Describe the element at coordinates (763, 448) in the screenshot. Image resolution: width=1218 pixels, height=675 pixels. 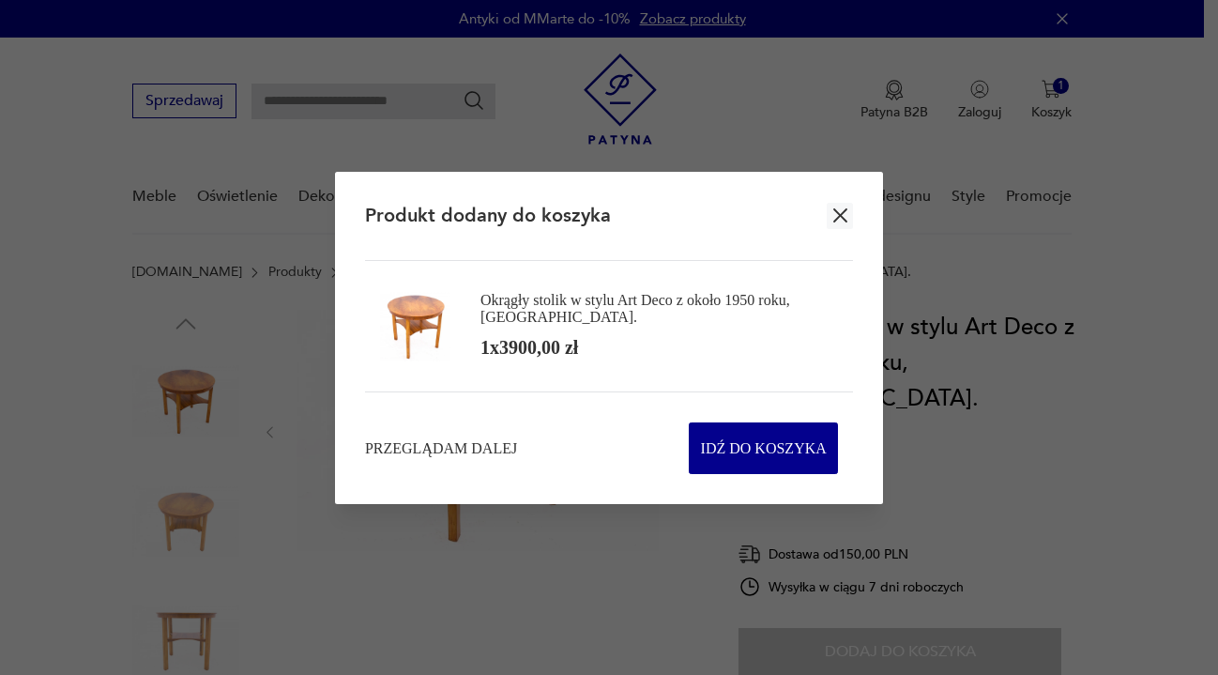
I see `button: Idź do koszyka` at that location.